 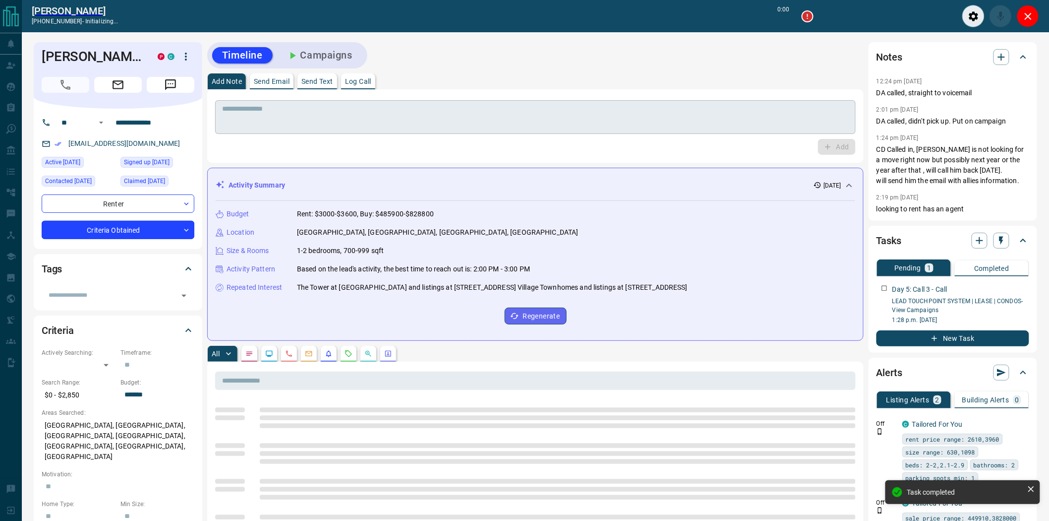 What do you see at coordinates (889, 240) in the screenshot?
I see `h2: Tasks` at bounding box center [889, 240].